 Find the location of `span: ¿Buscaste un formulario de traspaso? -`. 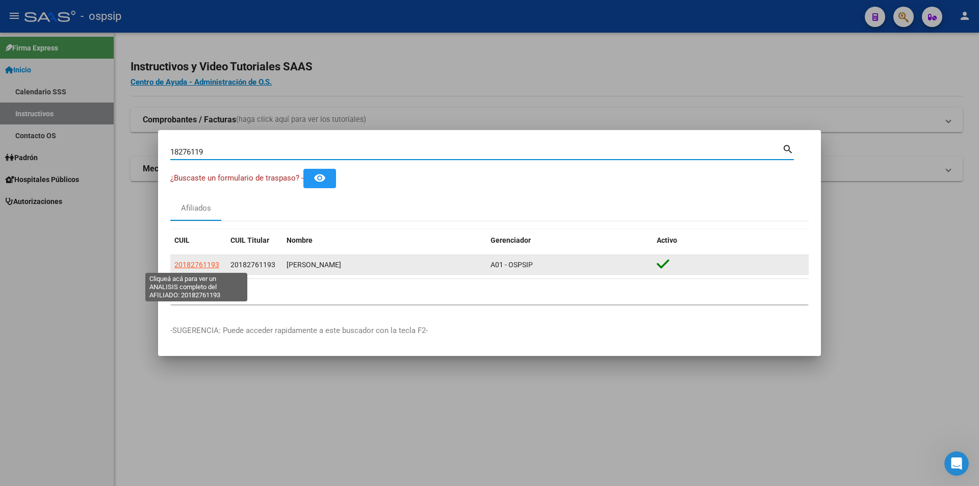

span: ¿Buscaste un formulario de traspaso? - is located at coordinates (237, 178).